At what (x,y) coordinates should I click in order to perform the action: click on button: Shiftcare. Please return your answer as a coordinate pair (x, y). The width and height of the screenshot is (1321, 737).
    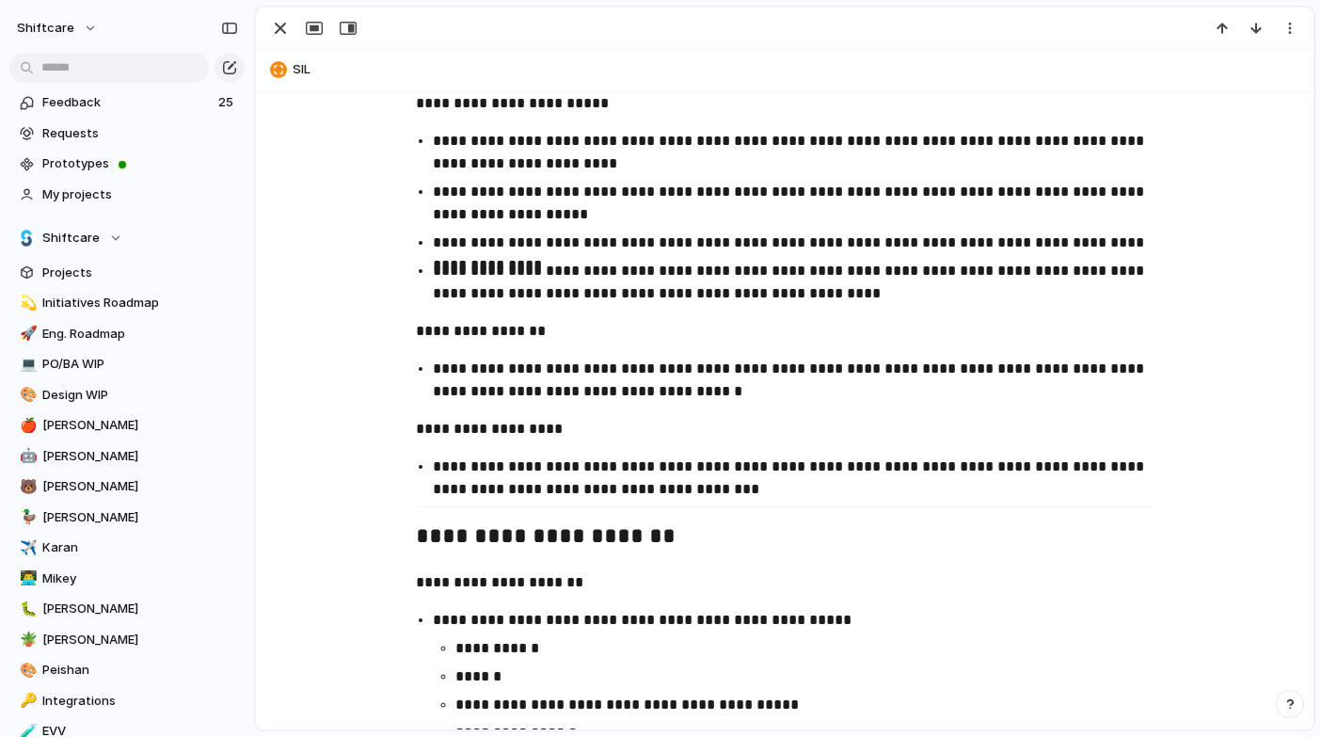
    Looking at the image, I should click on (127, 238).